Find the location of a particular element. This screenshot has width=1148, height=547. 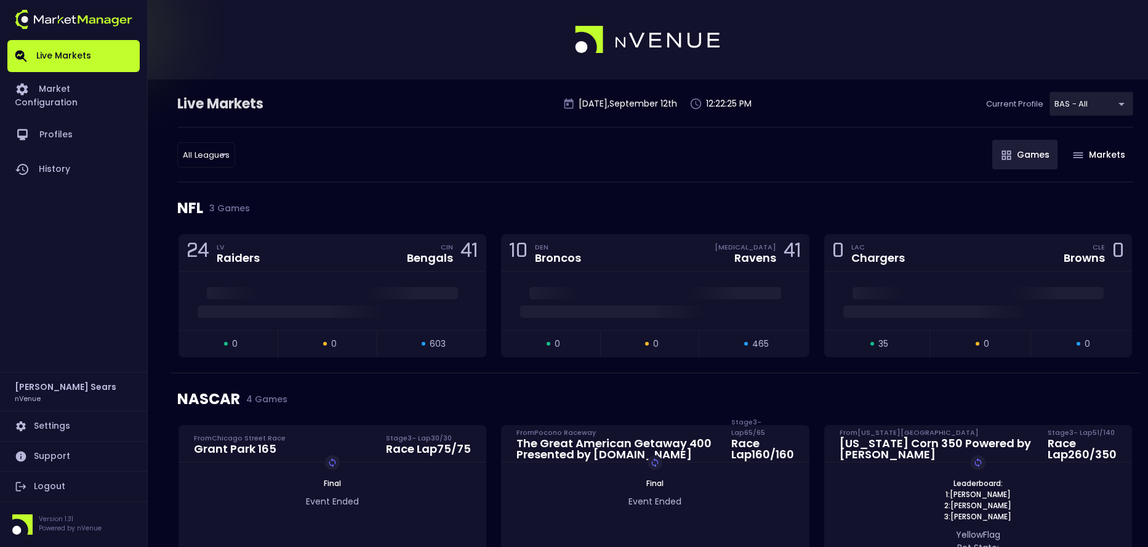

a: Logout is located at coordinates (73, 486).